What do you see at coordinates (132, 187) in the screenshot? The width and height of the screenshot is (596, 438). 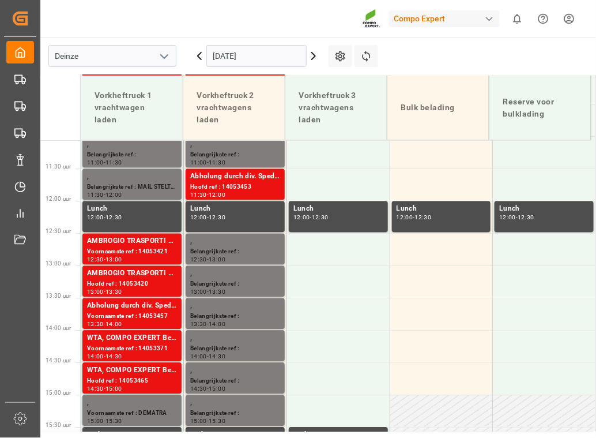 I see `div: Belangrijkste ref : MAIL STELTEN : Lossen Ordern° 6100002362` at bounding box center [132, 187].